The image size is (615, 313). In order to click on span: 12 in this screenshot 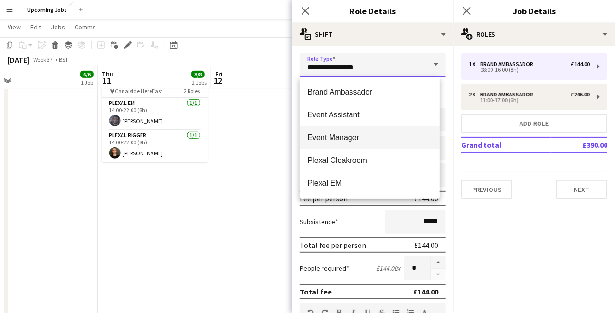, I will do `click(218, 80)`.